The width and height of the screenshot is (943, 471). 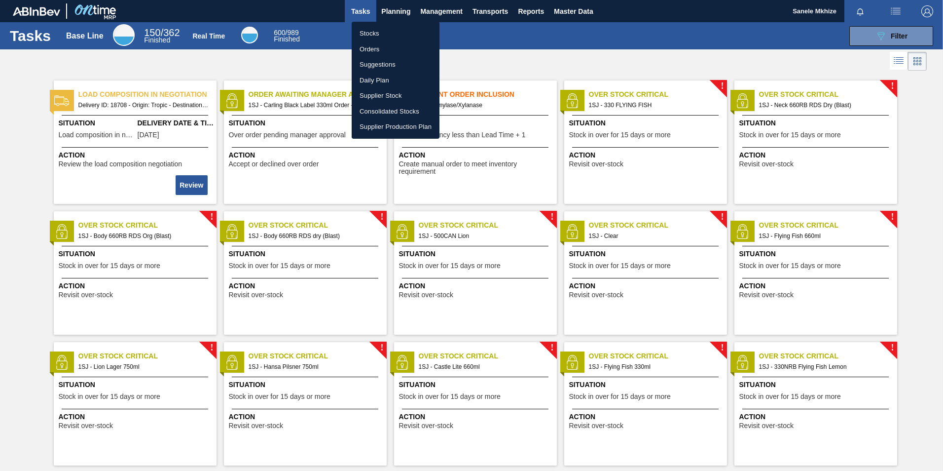 I want to click on li: Supplier Stock, so click(x=396, y=96).